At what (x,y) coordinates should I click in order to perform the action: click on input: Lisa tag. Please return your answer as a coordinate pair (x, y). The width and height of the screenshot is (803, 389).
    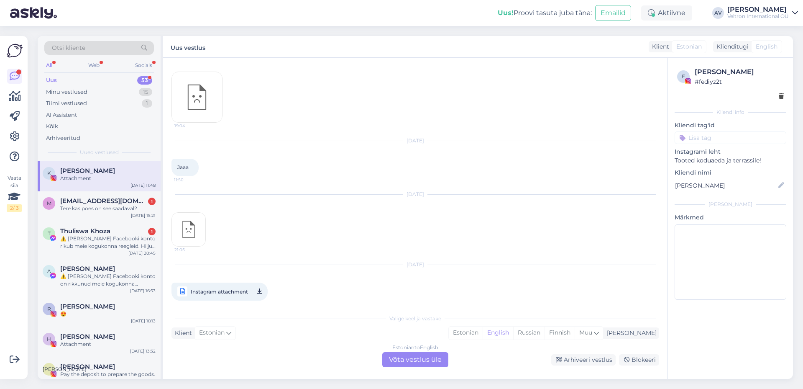
    Looking at the image, I should click on (731, 138).